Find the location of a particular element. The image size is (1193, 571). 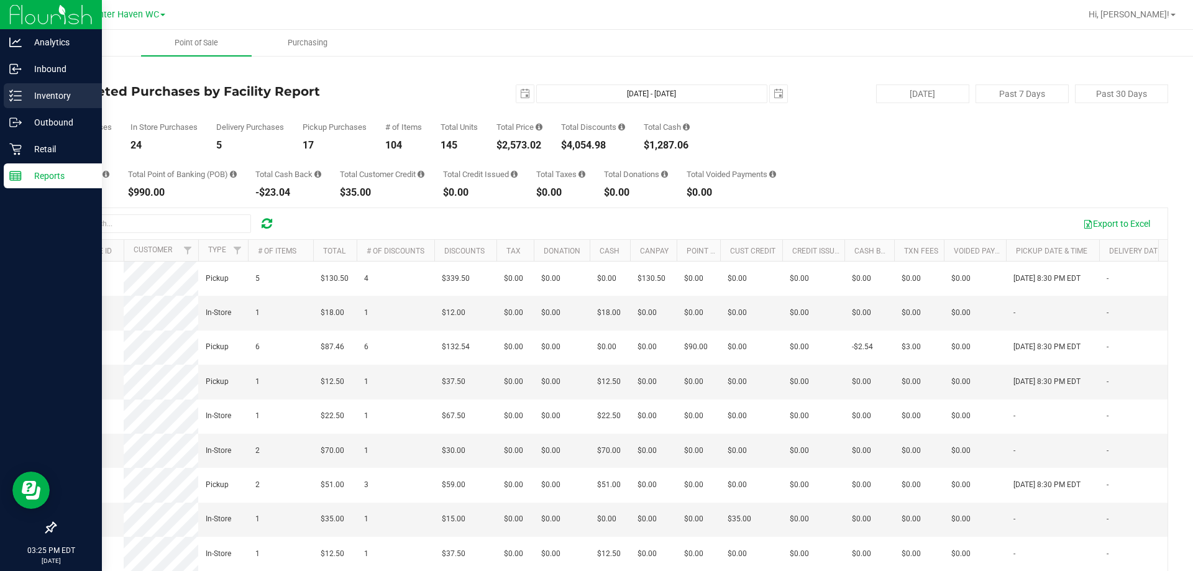

a: # of Items is located at coordinates (277, 251).